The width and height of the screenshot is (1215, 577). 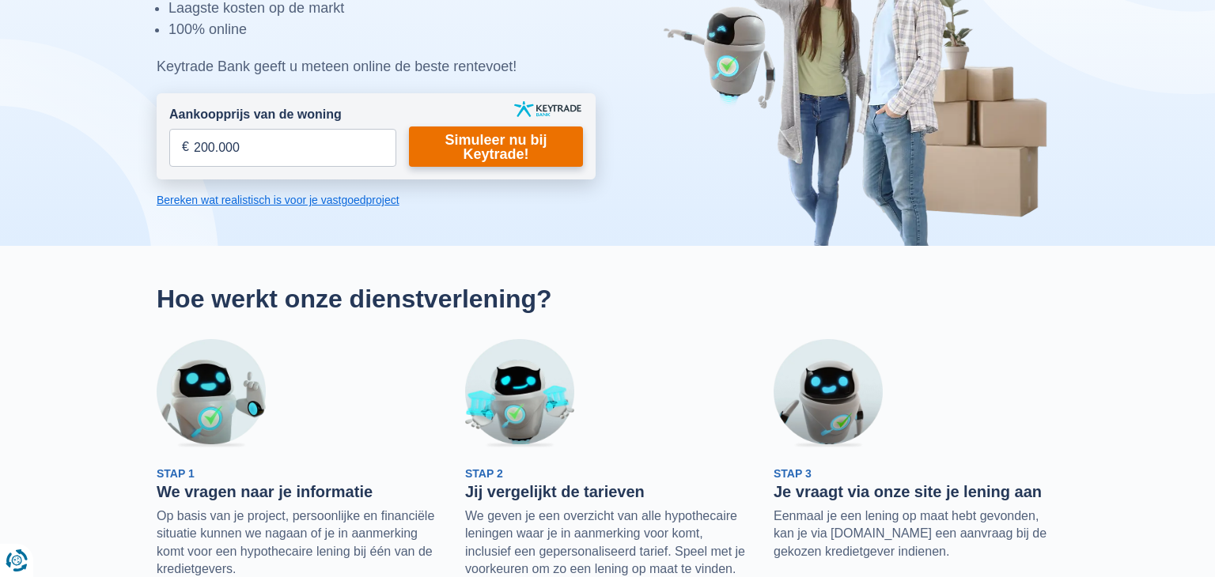 I want to click on a: Bereken wat realistisch is voor je vastgoedproject, so click(x=376, y=200).